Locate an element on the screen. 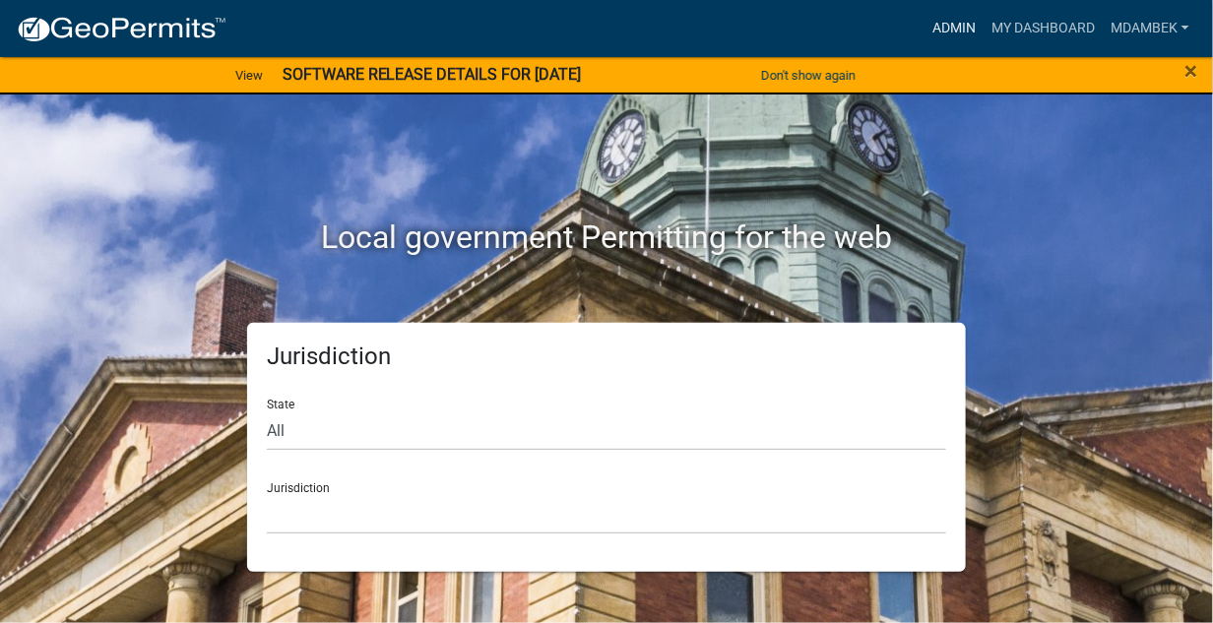  a: My Dashboard is located at coordinates (1043, 29).